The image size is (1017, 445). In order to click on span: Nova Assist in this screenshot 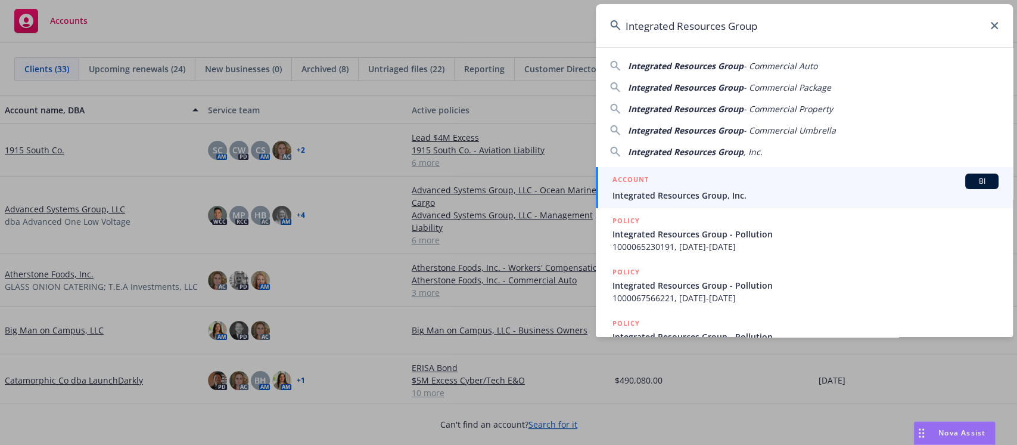, I will do `click(962, 432)`.